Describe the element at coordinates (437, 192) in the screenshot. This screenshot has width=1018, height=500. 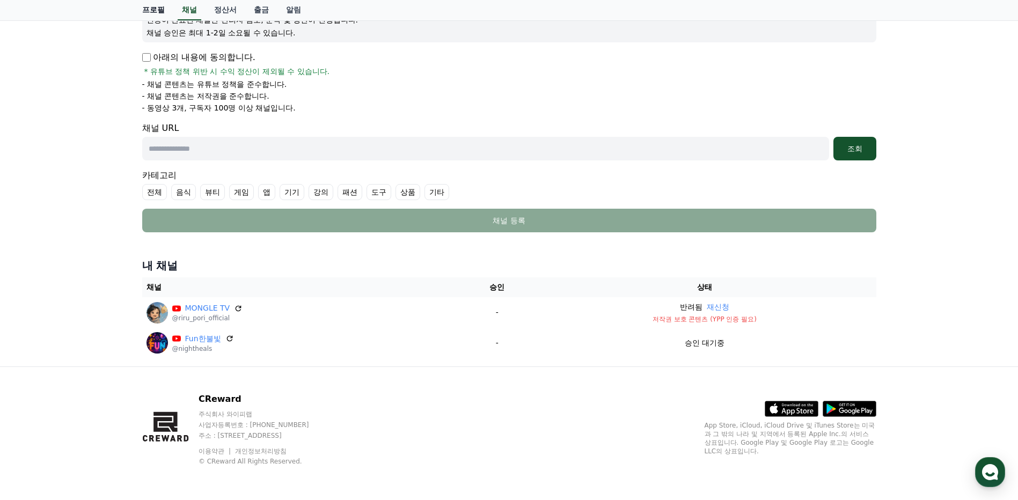
I see `label: 기타` at that location.